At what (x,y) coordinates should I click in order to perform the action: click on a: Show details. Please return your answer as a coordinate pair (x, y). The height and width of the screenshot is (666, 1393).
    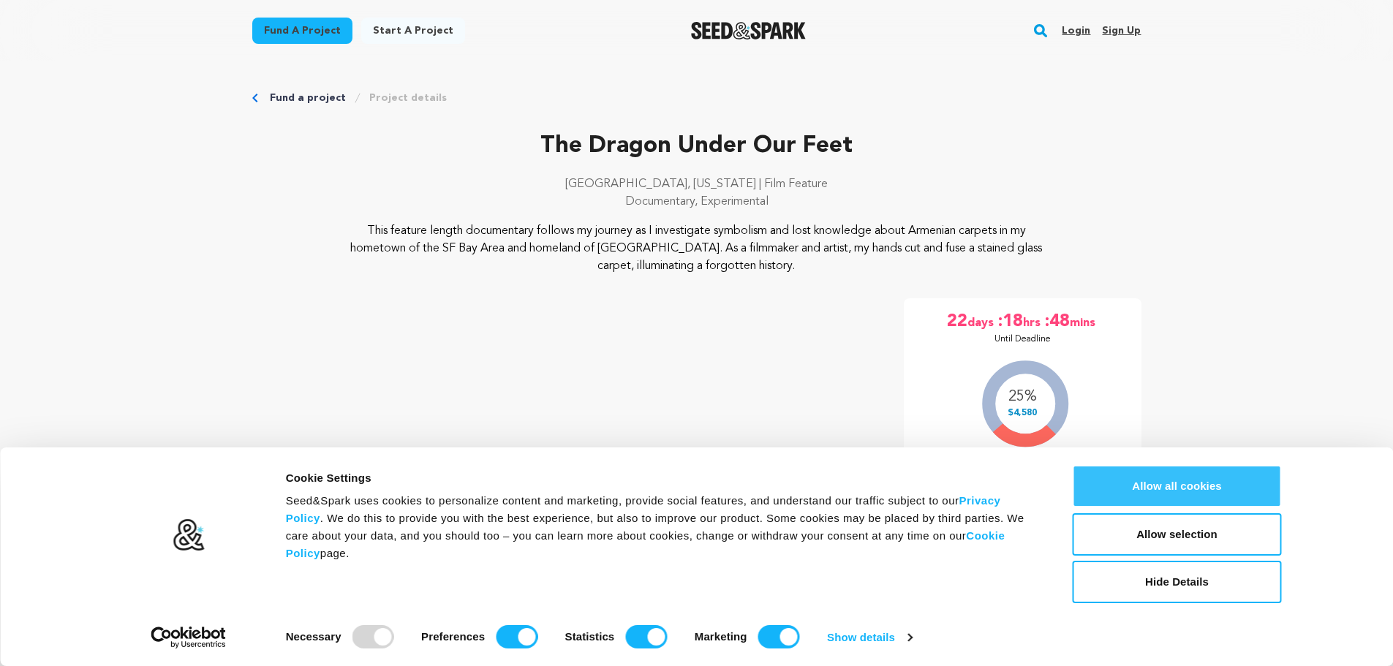
    Looking at the image, I should click on (870, 638).